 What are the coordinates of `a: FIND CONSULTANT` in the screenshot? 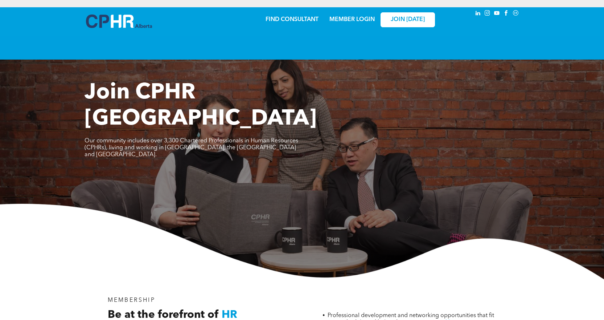 It's located at (292, 20).